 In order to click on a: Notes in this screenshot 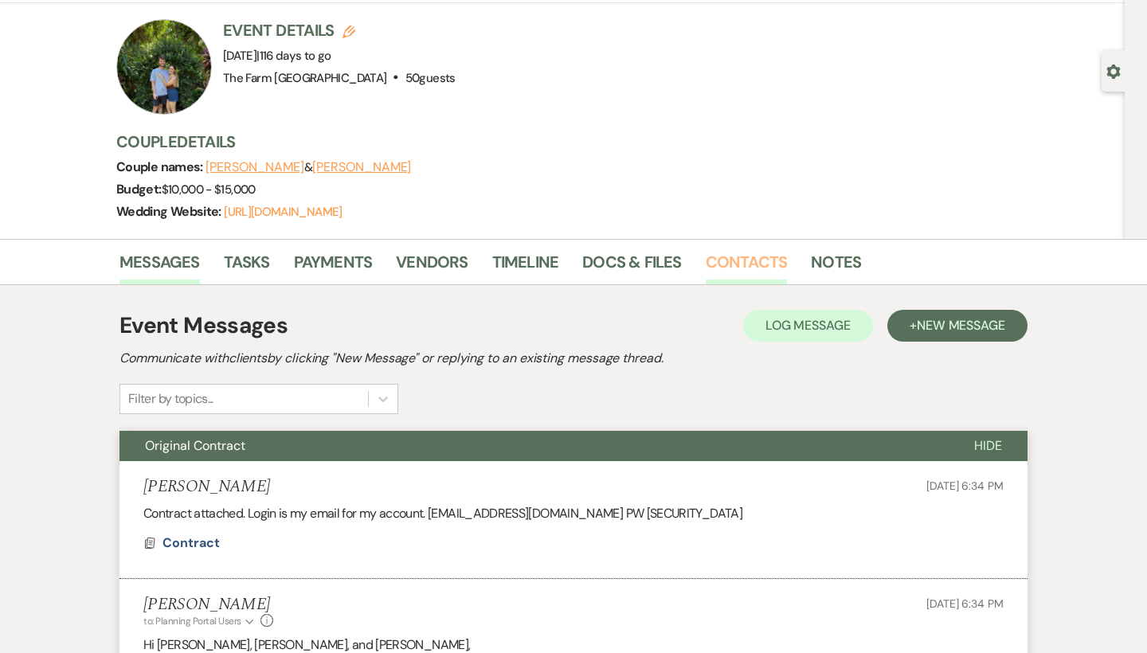, I will do `click(835, 267)`.